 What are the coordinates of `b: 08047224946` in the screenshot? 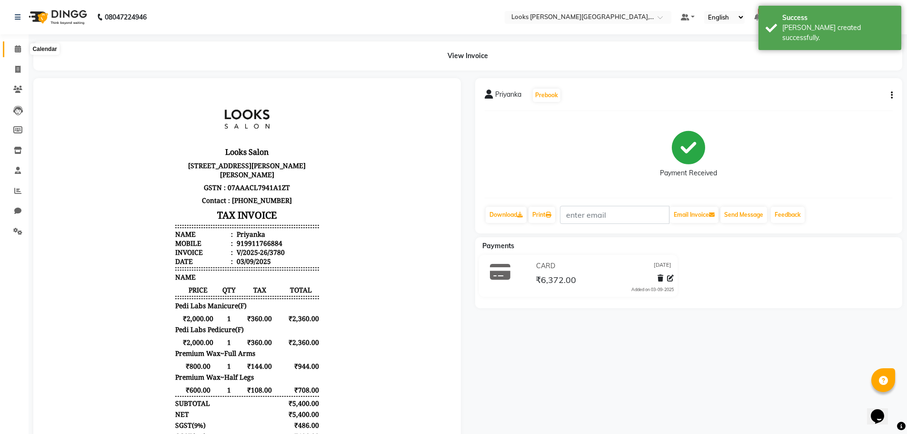 It's located at (126, 17).